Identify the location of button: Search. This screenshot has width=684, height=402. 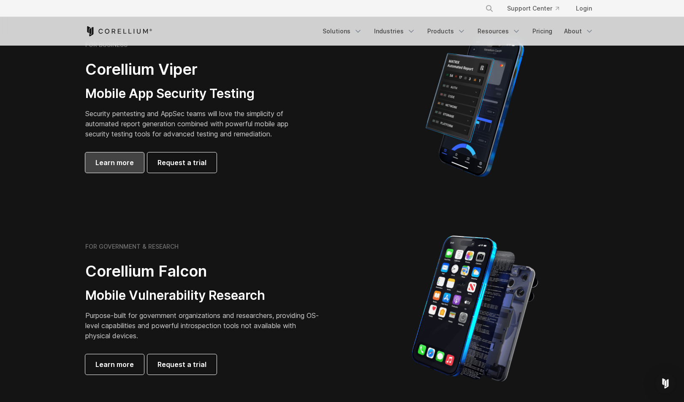
(489, 8).